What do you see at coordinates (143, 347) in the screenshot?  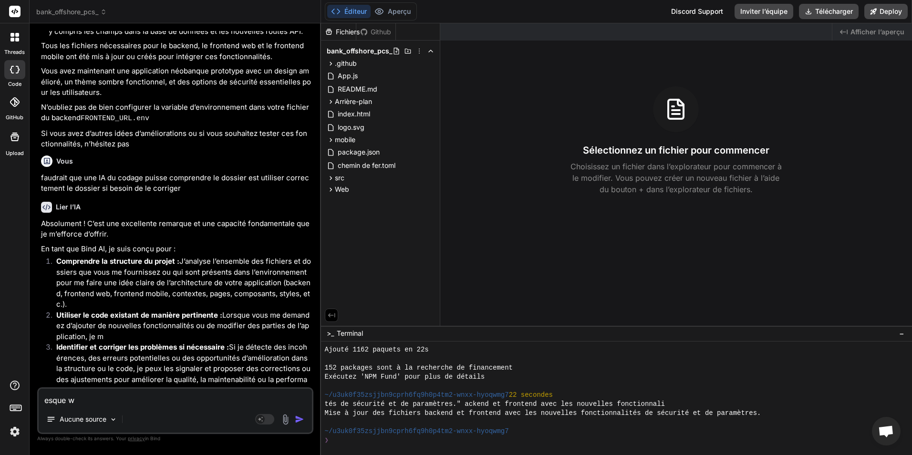 I see `strong: Identifier et corriger les problèmes si nécessaire :` at bounding box center [143, 347].